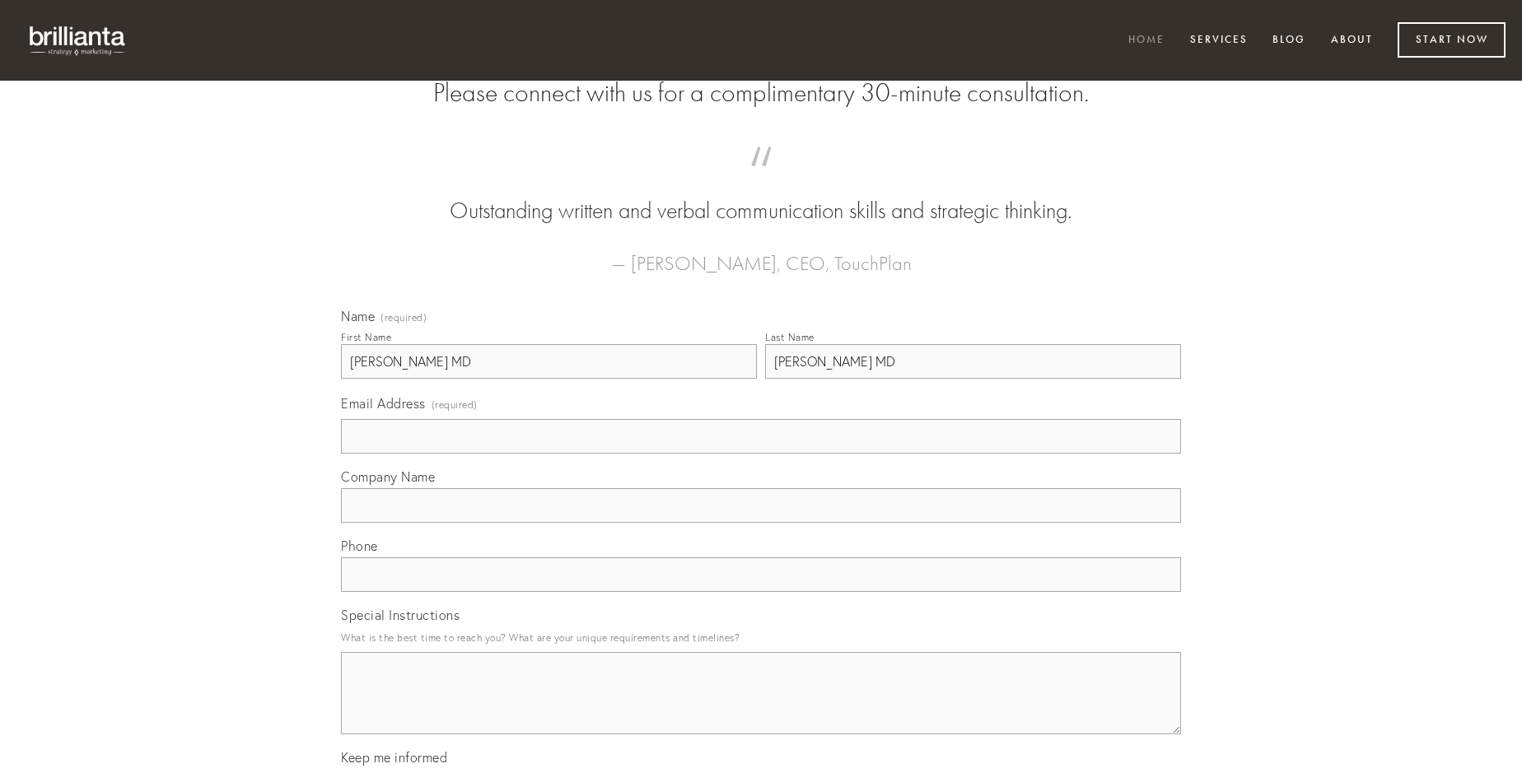  I want to click on blockquote: Outstanding written and verbal communication skills and strategic thinking., so click(761, 195).